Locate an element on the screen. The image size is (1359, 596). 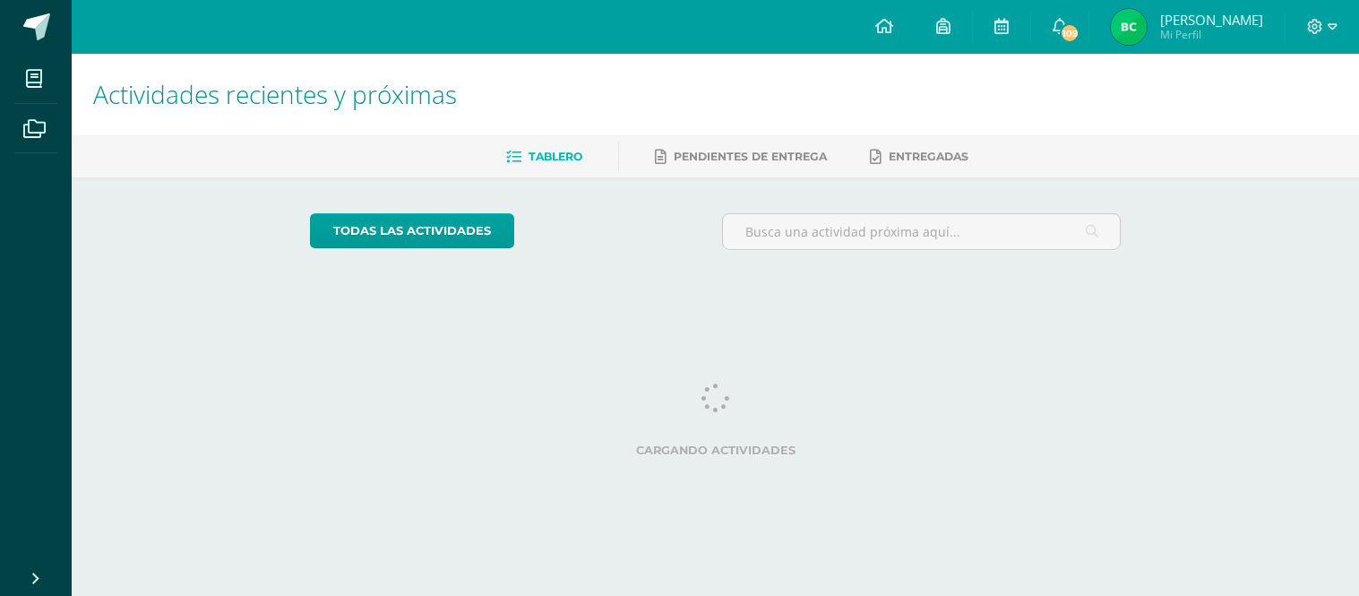
a: Tablero is located at coordinates (544, 157).